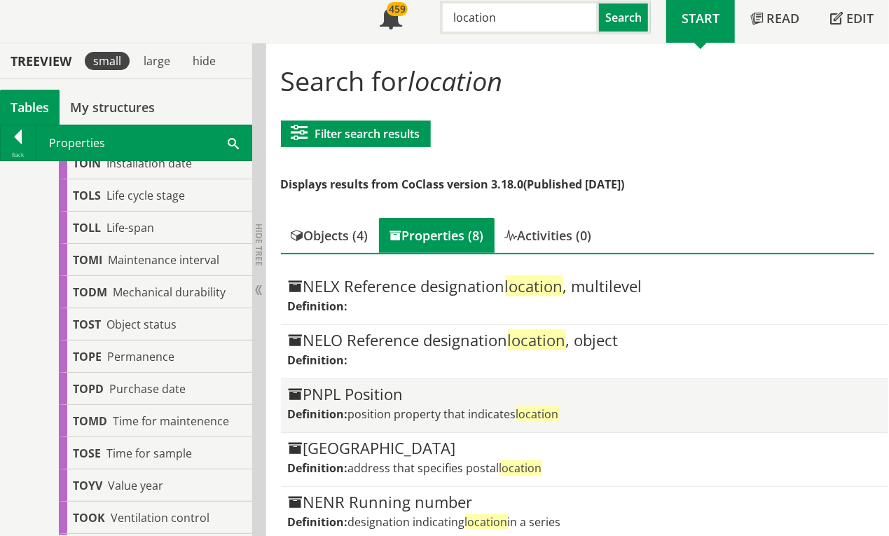 The image size is (889, 536). What do you see at coordinates (87, 228) in the screenshot?
I see `span: TOLL` at bounding box center [87, 228].